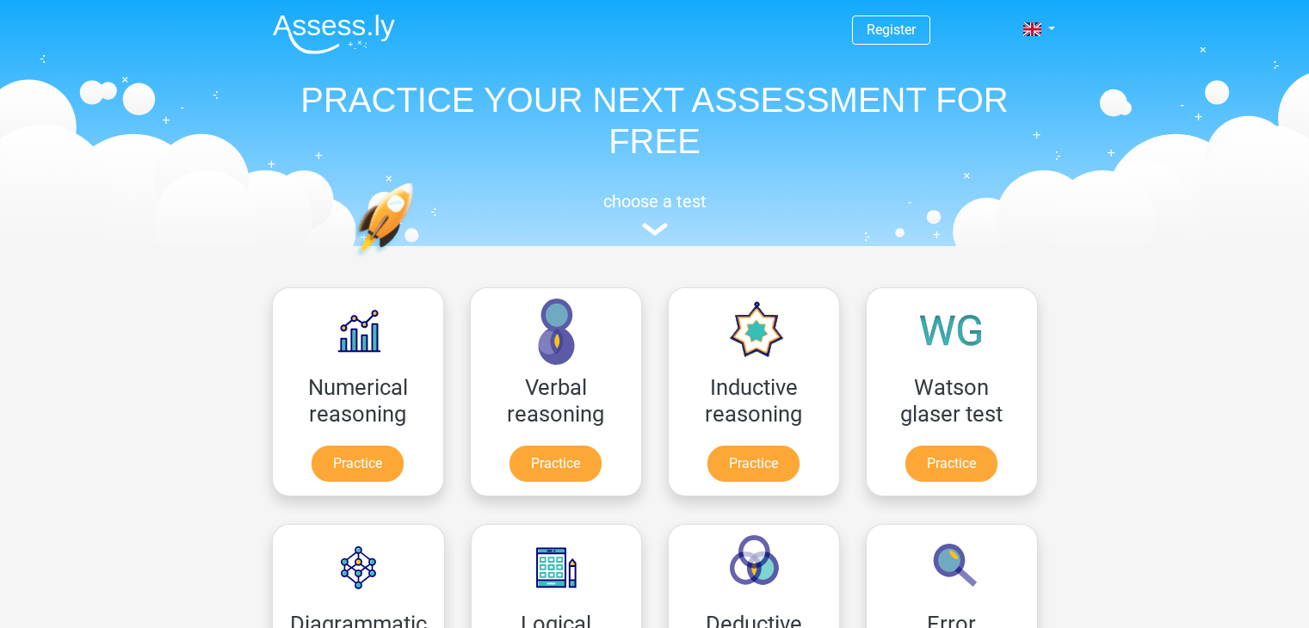 The width and height of the screenshot is (1309, 628). Describe the element at coordinates (416, 260) in the screenshot. I see `img: practice` at that location.